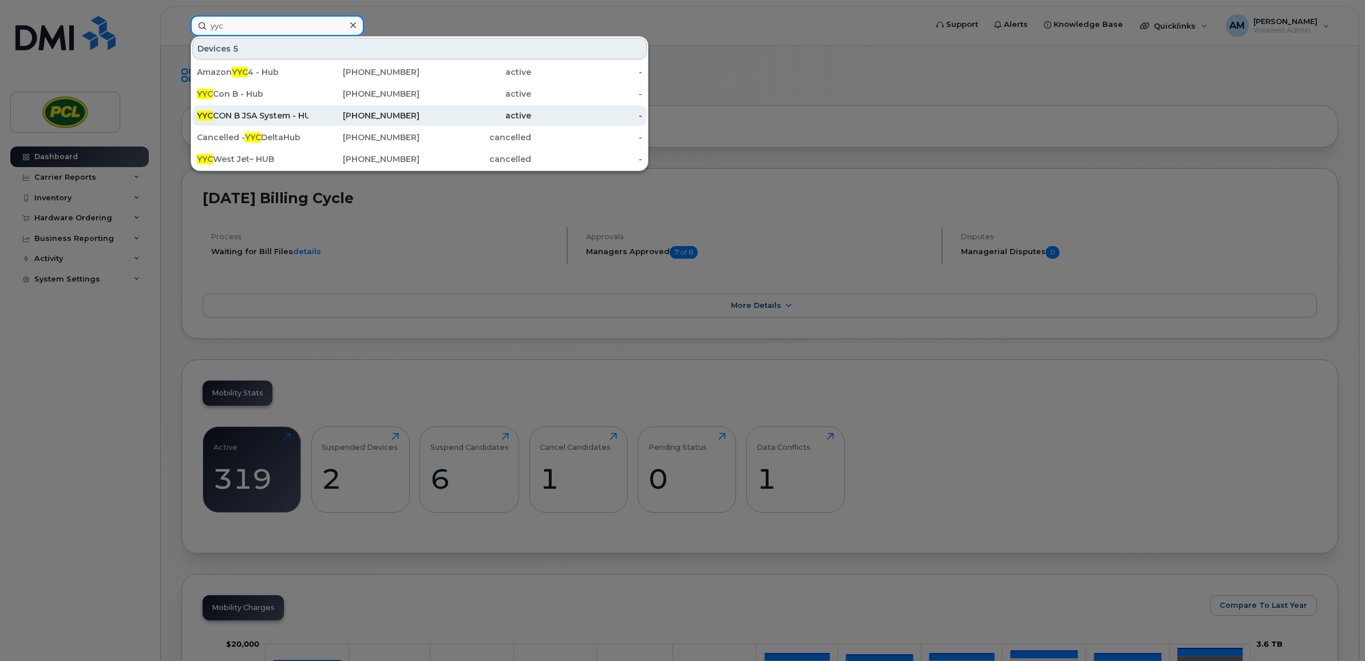 The width and height of the screenshot is (1365, 661). I want to click on div: West Jet– HUB, so click(252, 159).